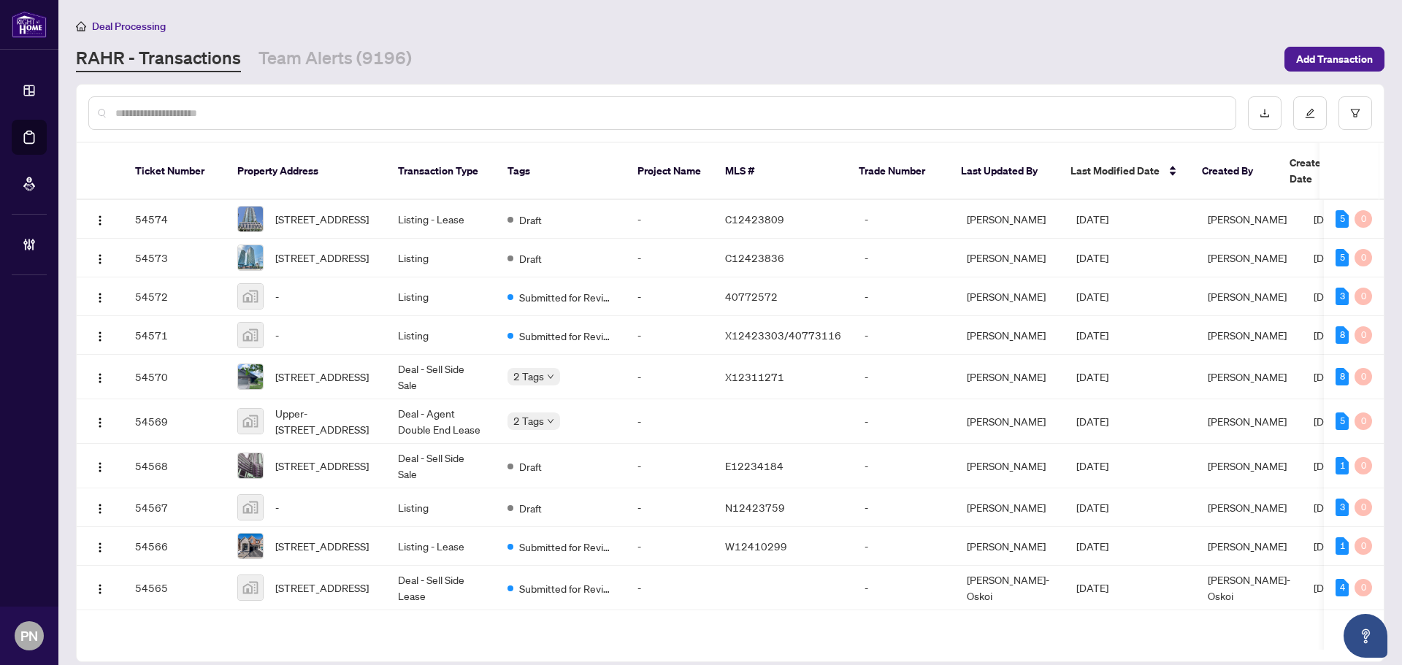 This screenshot has height=665, width=1402. What do you see at coordinates (335, 59) in the screenshot?
I see `a: Team Alerts (9196)` at bounding box center [335, 59].